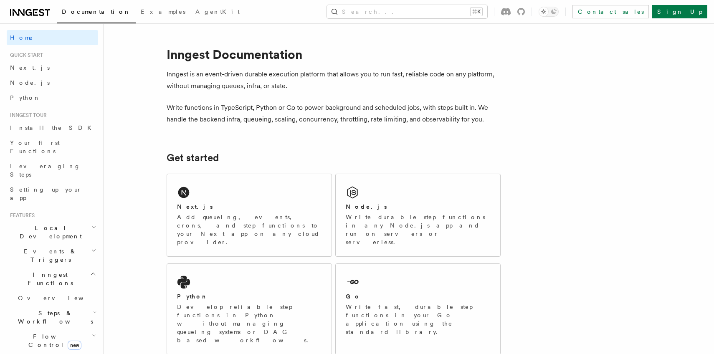 Image resolution: width=714 pixels, height=354 pixels. Describe the element at coordinates (418, 319) in the screenshot. I see `p: Write fast, durable step functions in your Go application using the standard library.` at that location.